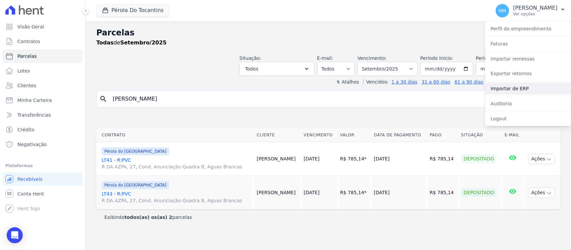  What do you see at coordinates (177, 198) in the screenshot?
I see `a: LT43 - R:PVCR DA AZPA, 27, Cond. Anunciação Quadra B, Aguas Brancas` at bounding box center [177, 198].